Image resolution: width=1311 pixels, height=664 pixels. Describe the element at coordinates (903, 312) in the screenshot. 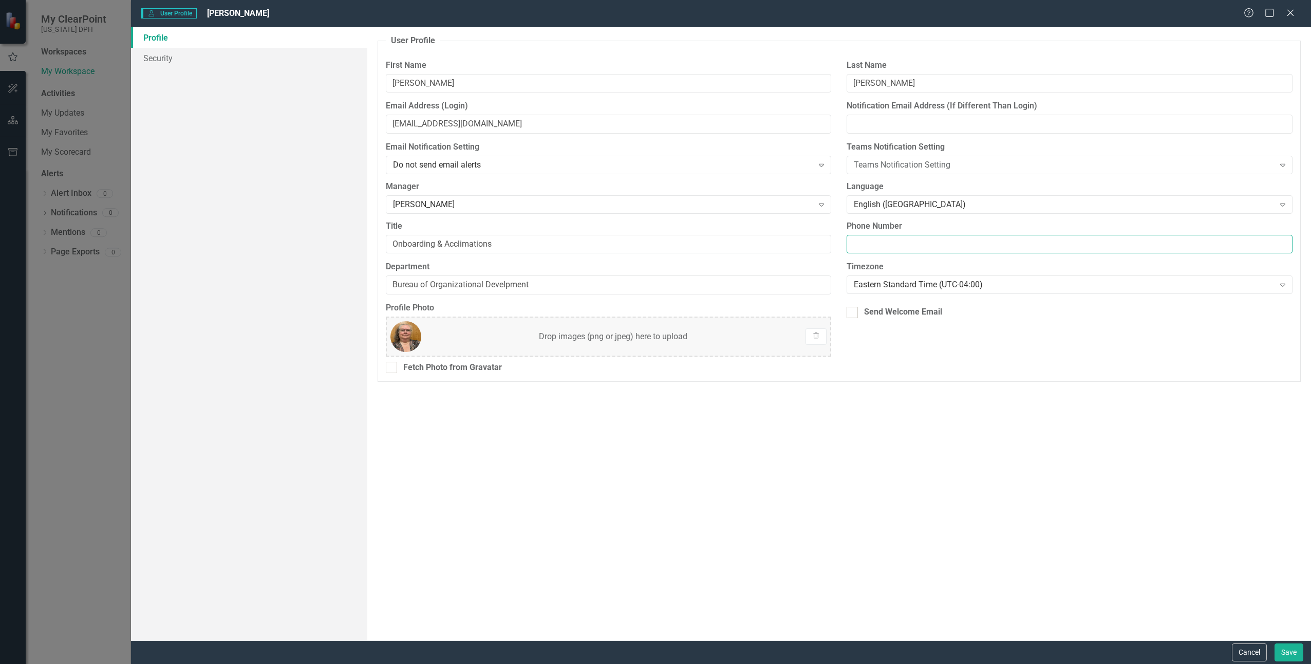

I see `div: Send Welcome Email` at that location.